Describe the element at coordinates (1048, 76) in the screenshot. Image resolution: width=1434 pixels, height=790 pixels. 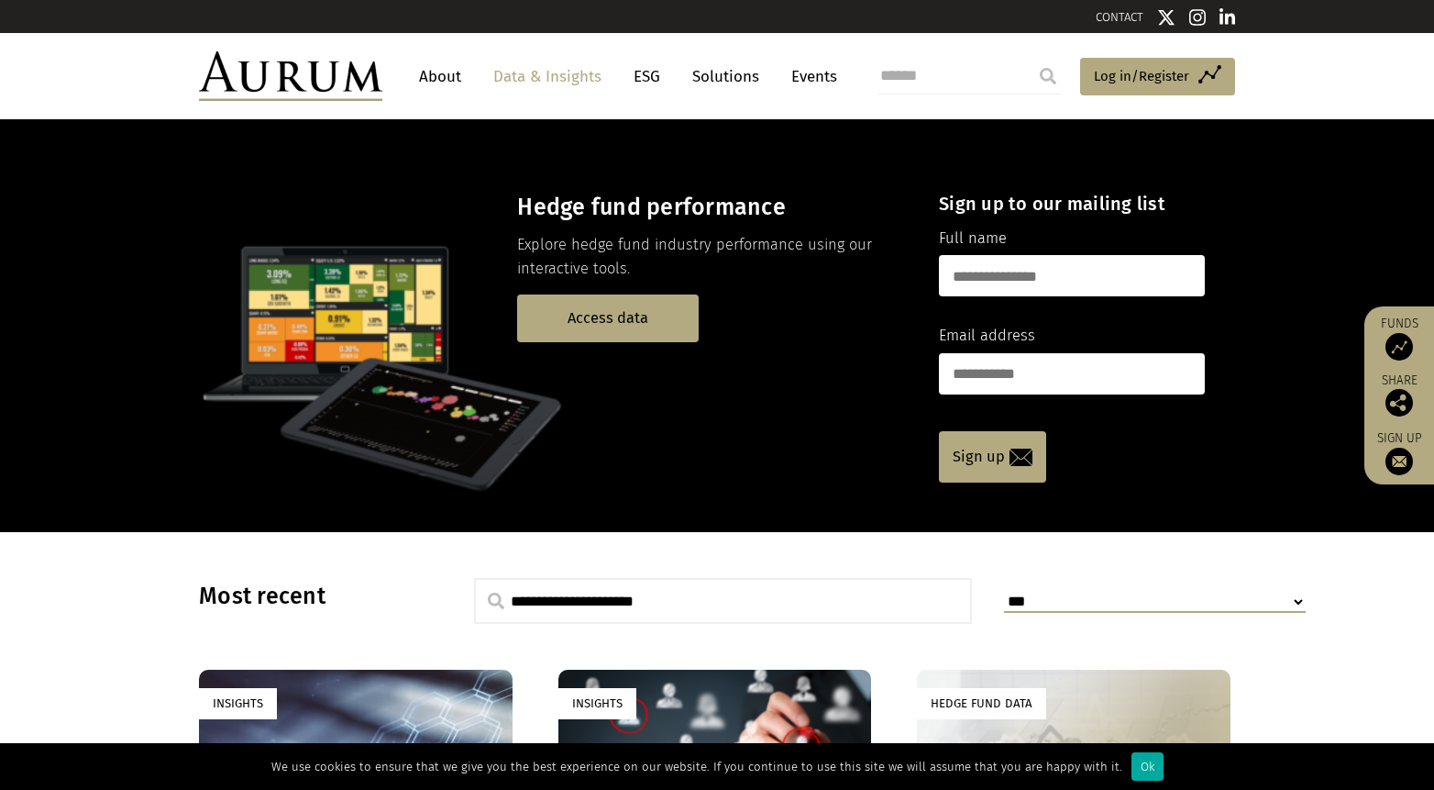
I see `input: Submit` at that location.